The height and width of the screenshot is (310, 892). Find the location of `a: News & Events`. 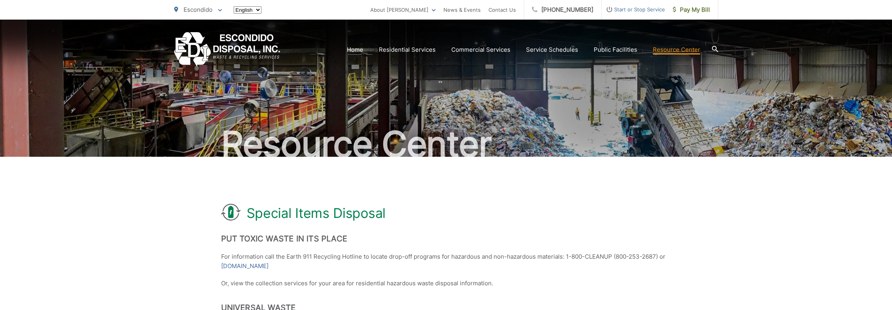

a: News & Events is located at coordinates (462, 10).